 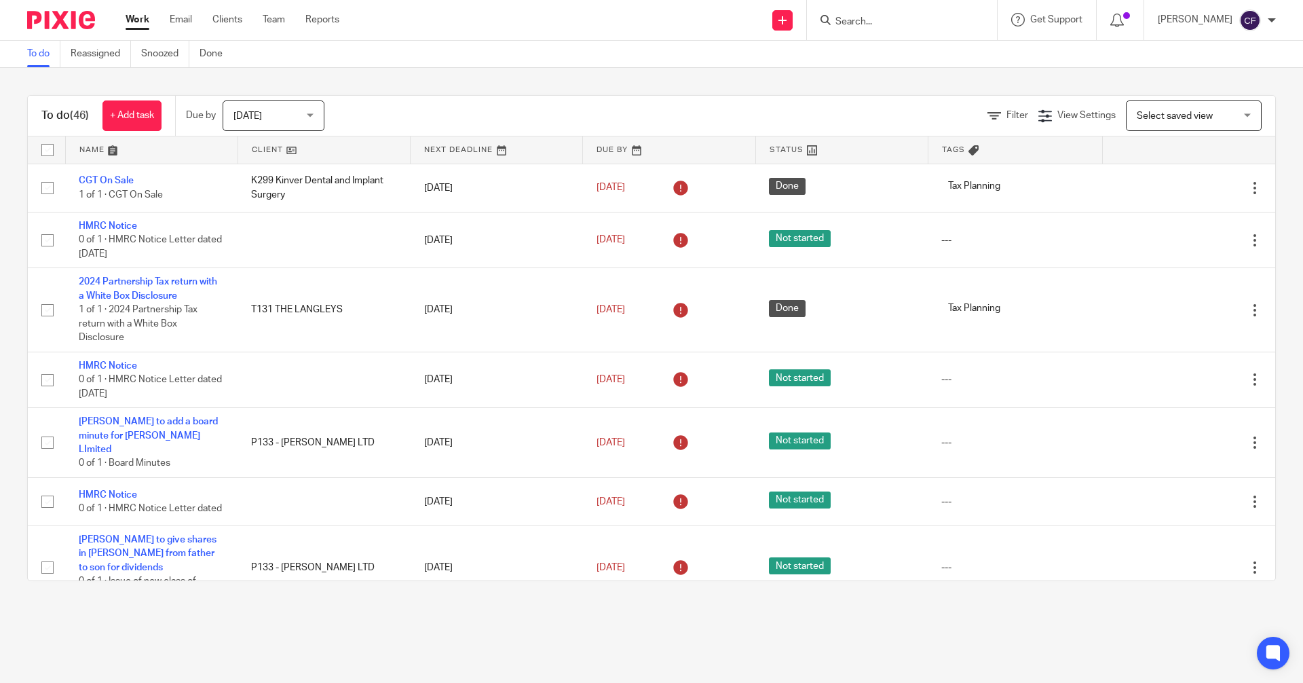 What do you see at coordinates (43, 54) in the screenshot?
I see `a: To do` at bounding box center [43, 54].